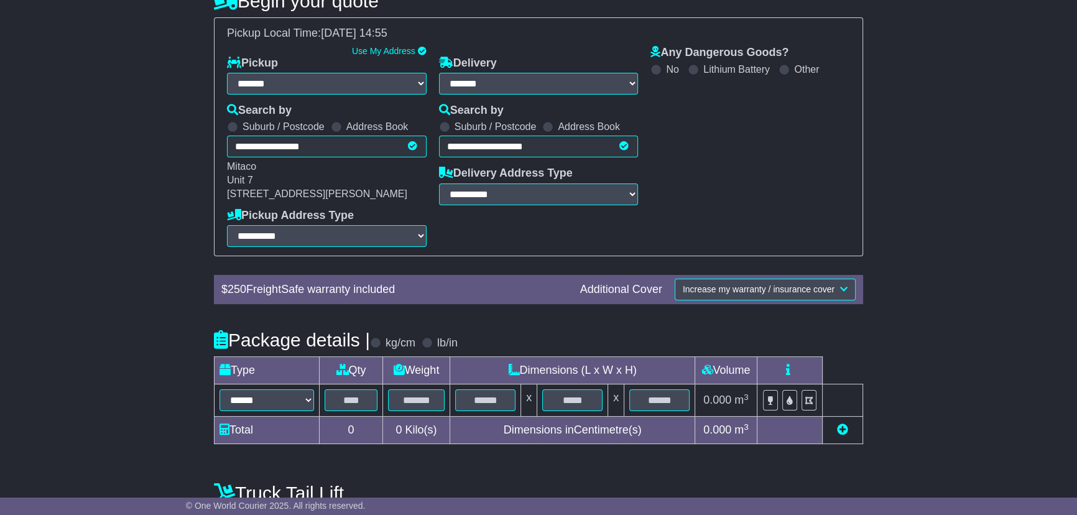 Image resolution: width=1077 pixels, height=515 pixels. What do you see at coordinates (736, 69) in the screenshot?
I see `label: Lithium Battery` at bounding box center [736, 69].